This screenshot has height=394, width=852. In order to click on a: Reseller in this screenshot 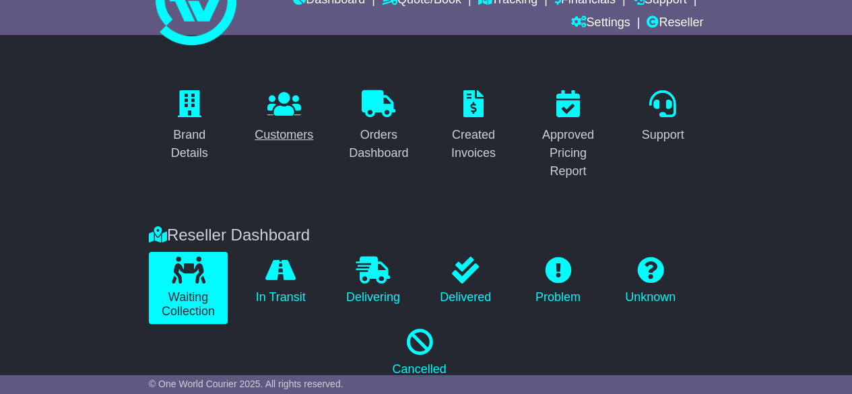, I will do `click(675, 24)`.